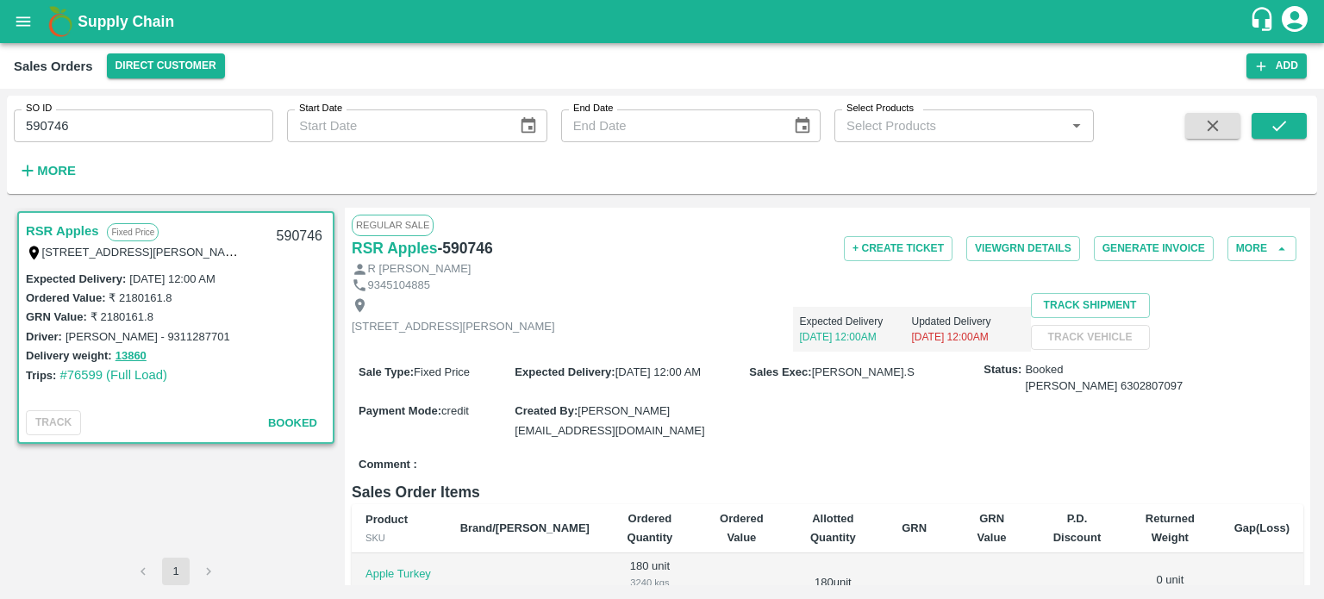 The width and height of the screenshot is (1324, 599). What do you see at coordinates (395, 248) in the screenshot?
I see `h6: RSR Apples` at bounding box center [395, 248].